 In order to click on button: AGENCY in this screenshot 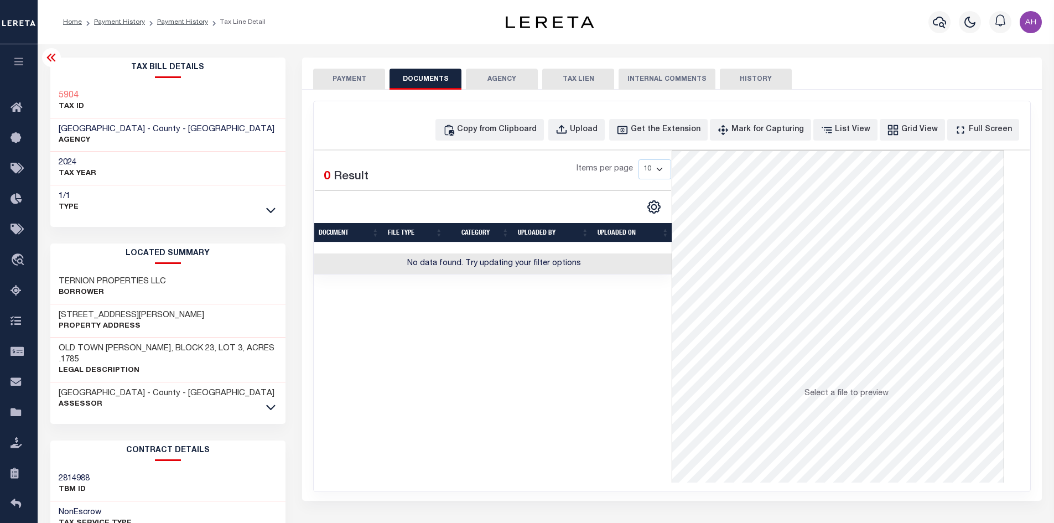, I will do `click(502, 79)`.